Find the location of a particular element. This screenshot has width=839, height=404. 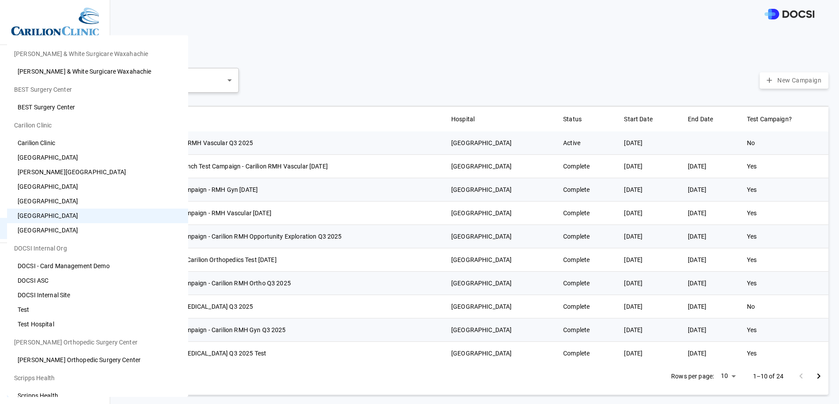

li: Test is located at coordinates (97, 309).